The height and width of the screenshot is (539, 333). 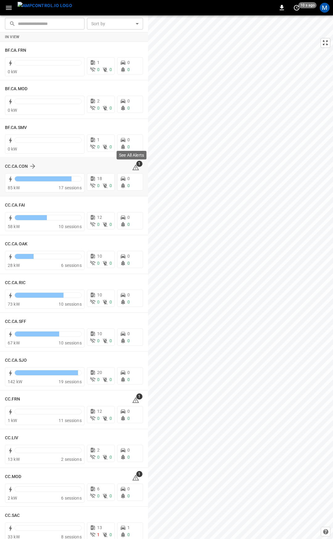 I want to click on h6: CC.CA.RIC, so click(x=15, y=283).